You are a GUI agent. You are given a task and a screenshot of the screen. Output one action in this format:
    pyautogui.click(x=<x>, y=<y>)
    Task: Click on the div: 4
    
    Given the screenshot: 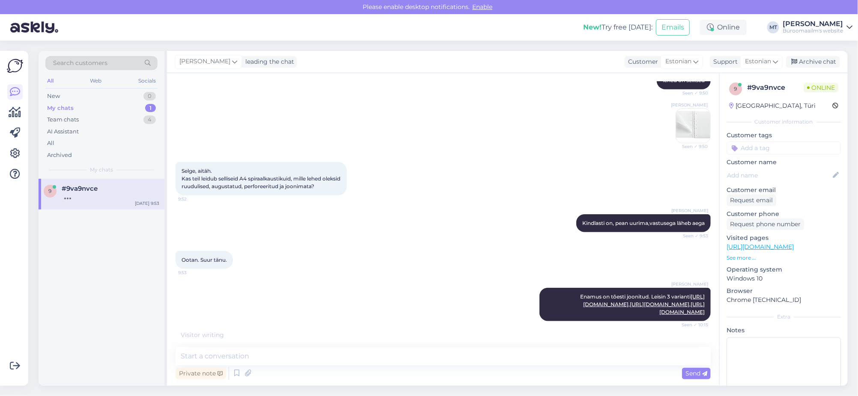 What is the action you would take?
    pyautogui.click(x=149, y=120)
    